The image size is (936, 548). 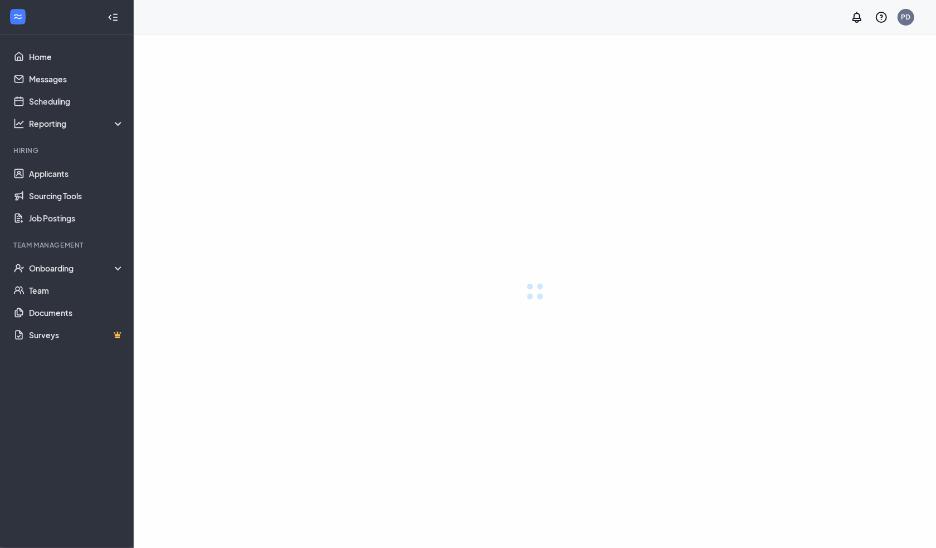 What do you see at coordinates (77, 124) in the screenshot?
I see `div: Reporting` at bounding box center [77, 124].